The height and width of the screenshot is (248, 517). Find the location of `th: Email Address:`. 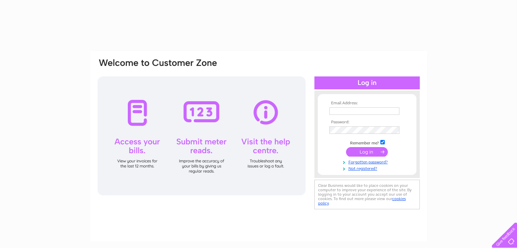

th: Email Address: is located at coordinates (367, 103).